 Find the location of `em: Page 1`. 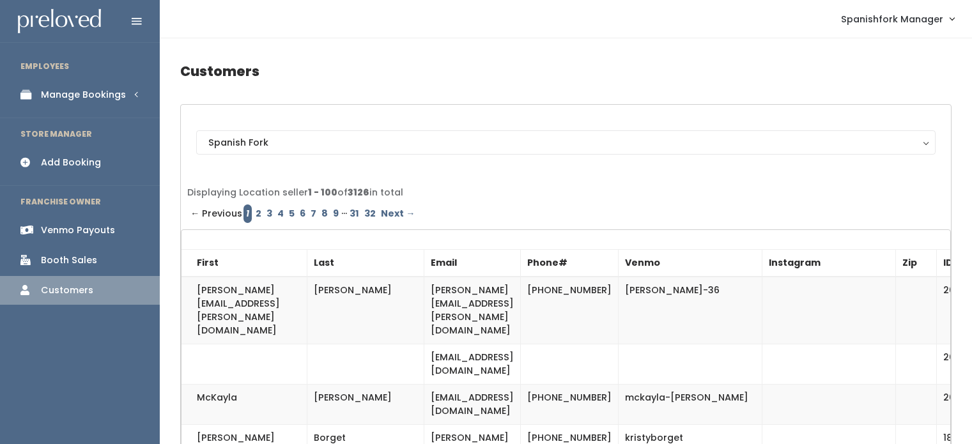

em: Page 1 is located at coordinates (247, 213).